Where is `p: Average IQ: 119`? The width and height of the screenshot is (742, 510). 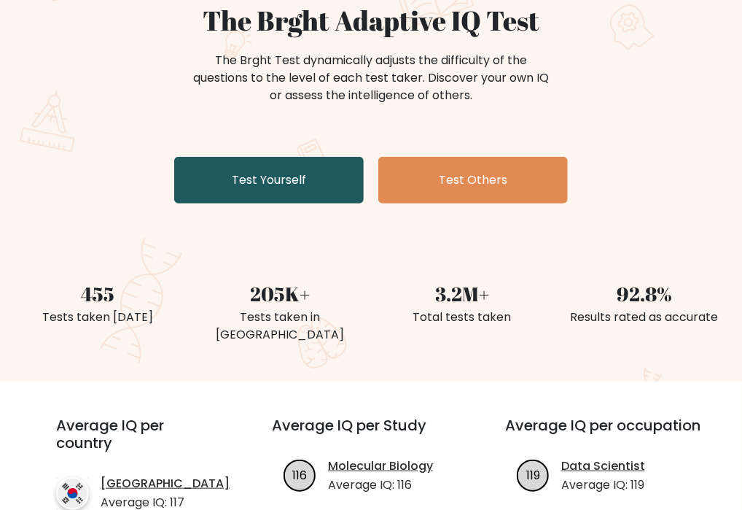
p: Average IQ: 119 is located at coordinates (603, 485).